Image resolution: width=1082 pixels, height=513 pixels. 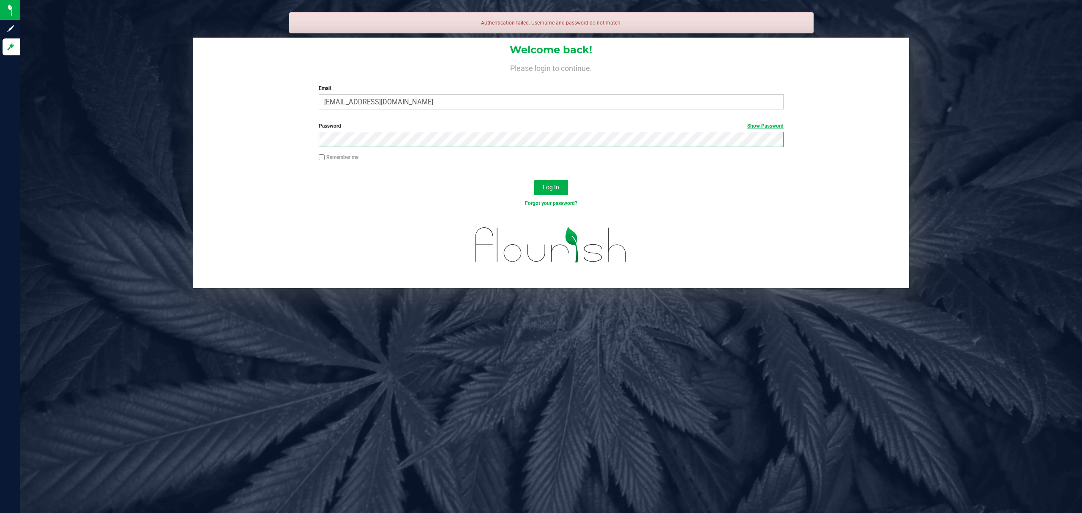 I want to click on inline-svg: Log in, so click(x=11, y=47).